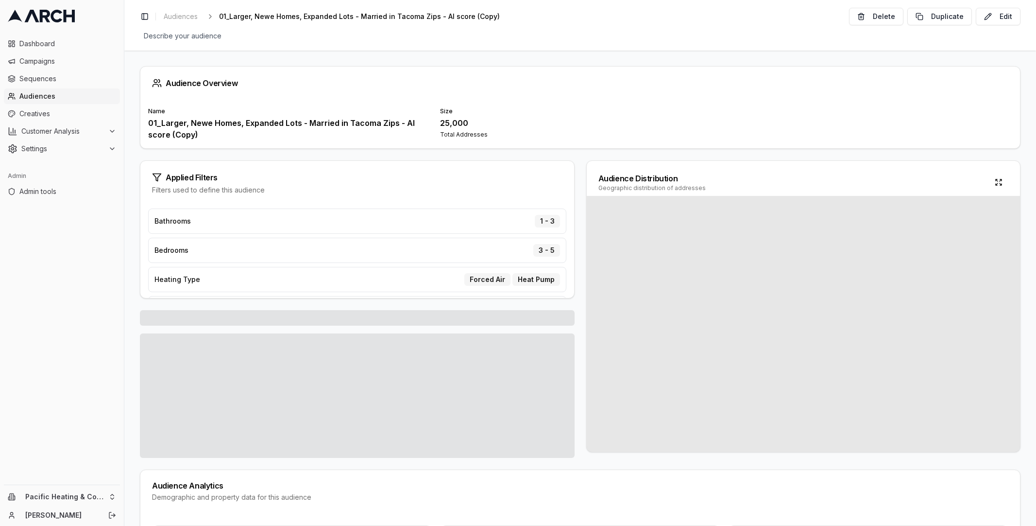 This screenshot has width=1036, height=526. I want to click on div: Demographic and property data for this audience, so click(580, 497).